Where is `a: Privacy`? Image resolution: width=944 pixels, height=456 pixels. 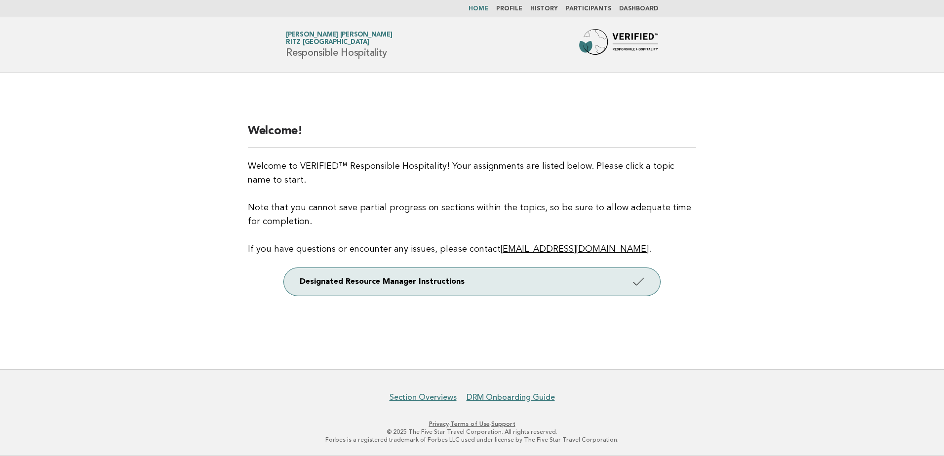
a: Privacy is located at coordinates (439, 424).